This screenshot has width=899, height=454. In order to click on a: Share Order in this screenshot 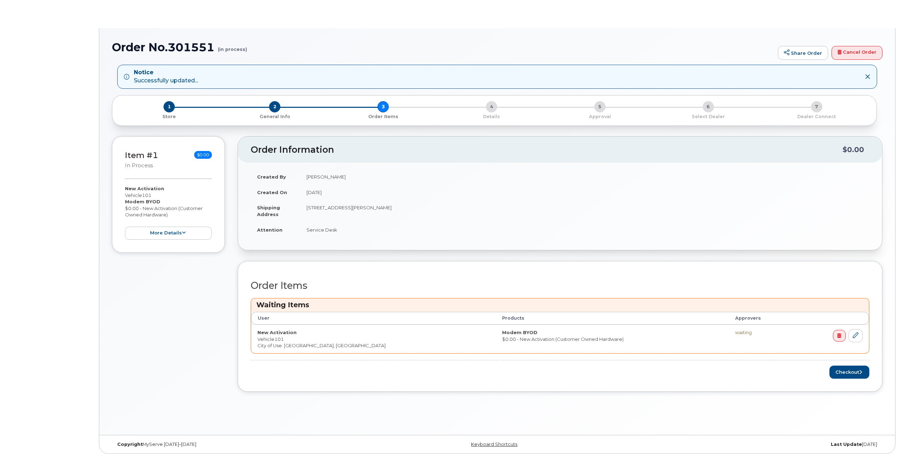, I will do `click(803, 53)`.